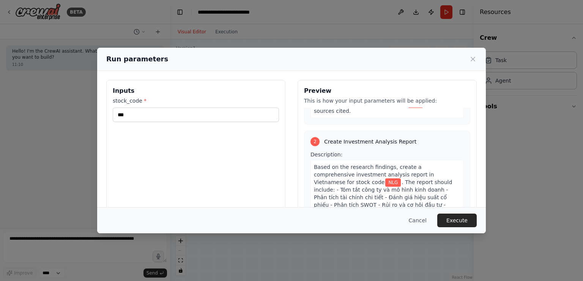 This screenshot has width=583, height=281. What do you see at coordinates (457, 221) in the screenshot?
I see `button: Execute` at bounding box center [457, 221].